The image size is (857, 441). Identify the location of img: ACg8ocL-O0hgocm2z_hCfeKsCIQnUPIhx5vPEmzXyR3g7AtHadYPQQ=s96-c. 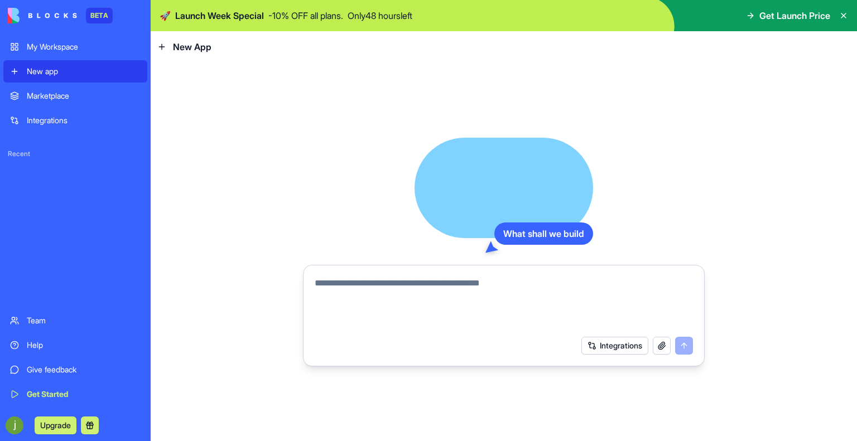
(15, 426).